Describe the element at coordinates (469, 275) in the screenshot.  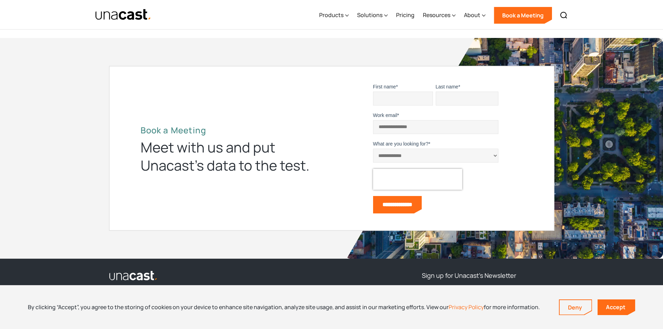
I see `h3: Sign up for Unacast's Newsletter` at that location.